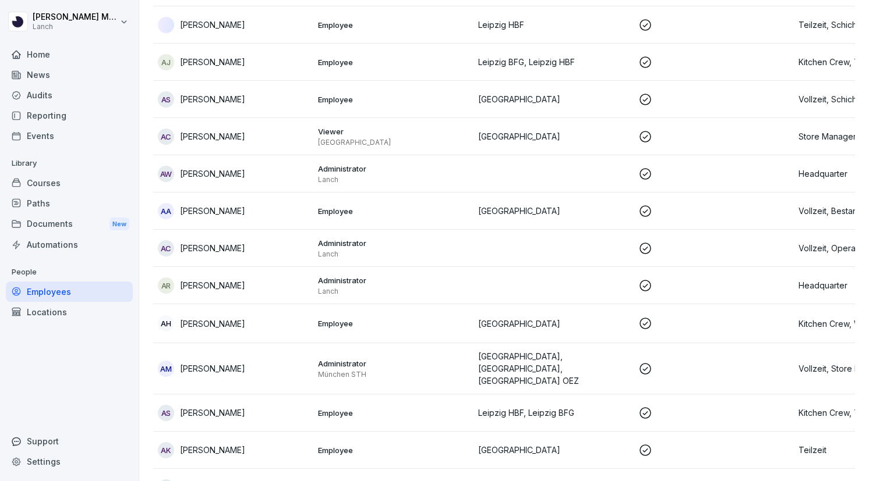 Image resolution: width=869 pixels, height=481 pixels. What do you see at coordinates (553, 413) in the screenshot?
I see `p: Leipzig HBF, Leipzig BFG` at bounding box center [553, 413].